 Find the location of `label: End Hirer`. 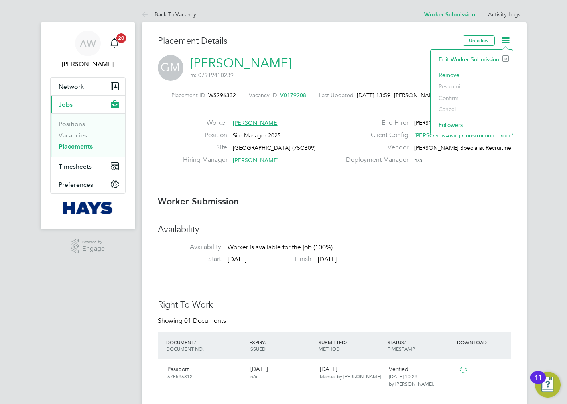

label: End Hirer is located at coordinates (375, 123).